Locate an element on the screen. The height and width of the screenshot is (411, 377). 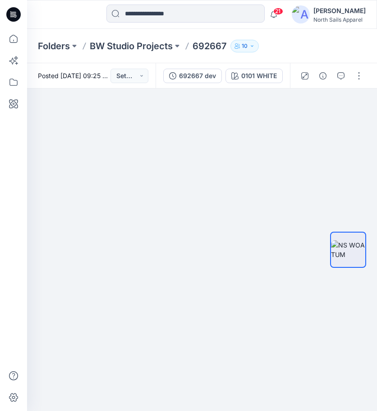
div: 0101 WHITE is located at coordinates (259, 76).